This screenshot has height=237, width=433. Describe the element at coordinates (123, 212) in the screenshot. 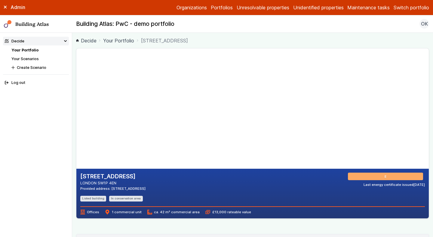

I see `span: 1 commercial unit` at that location.